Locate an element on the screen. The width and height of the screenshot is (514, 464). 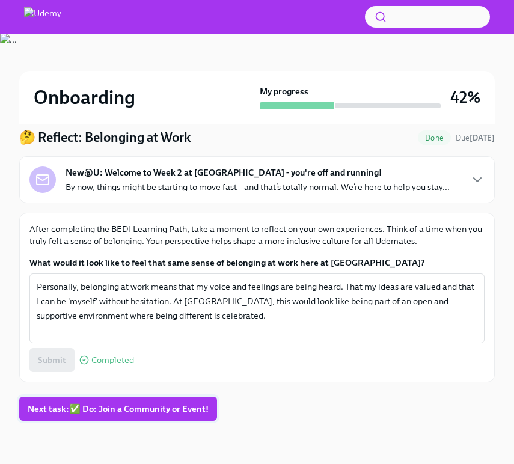
textarea: Personally, belonging at work means that my voice and feelings are being heard. That my ideas are... is located at coordinates (257, 308).